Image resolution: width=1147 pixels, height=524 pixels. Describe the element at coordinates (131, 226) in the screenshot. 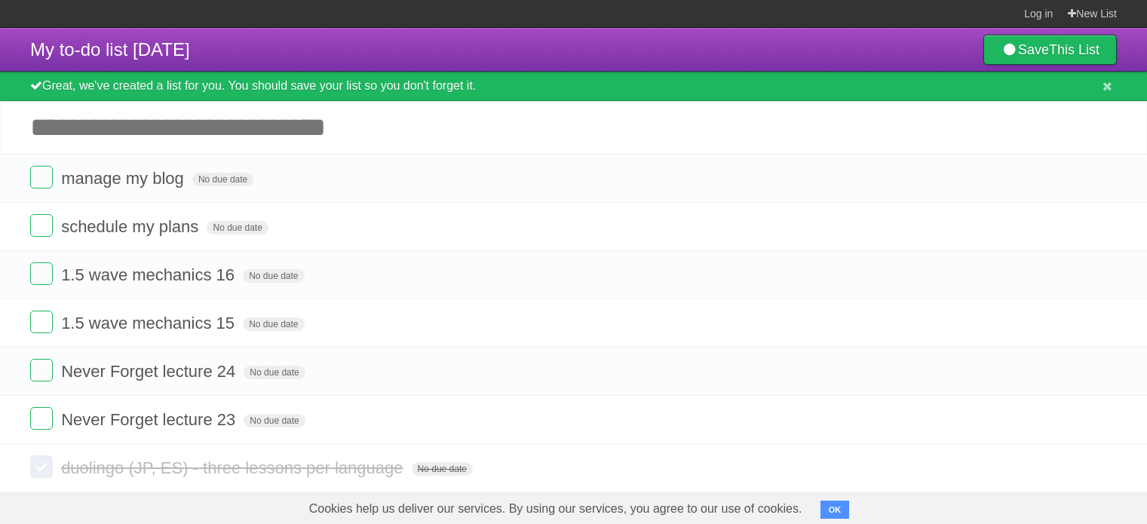

I see `span: schedule my plans` at that location.